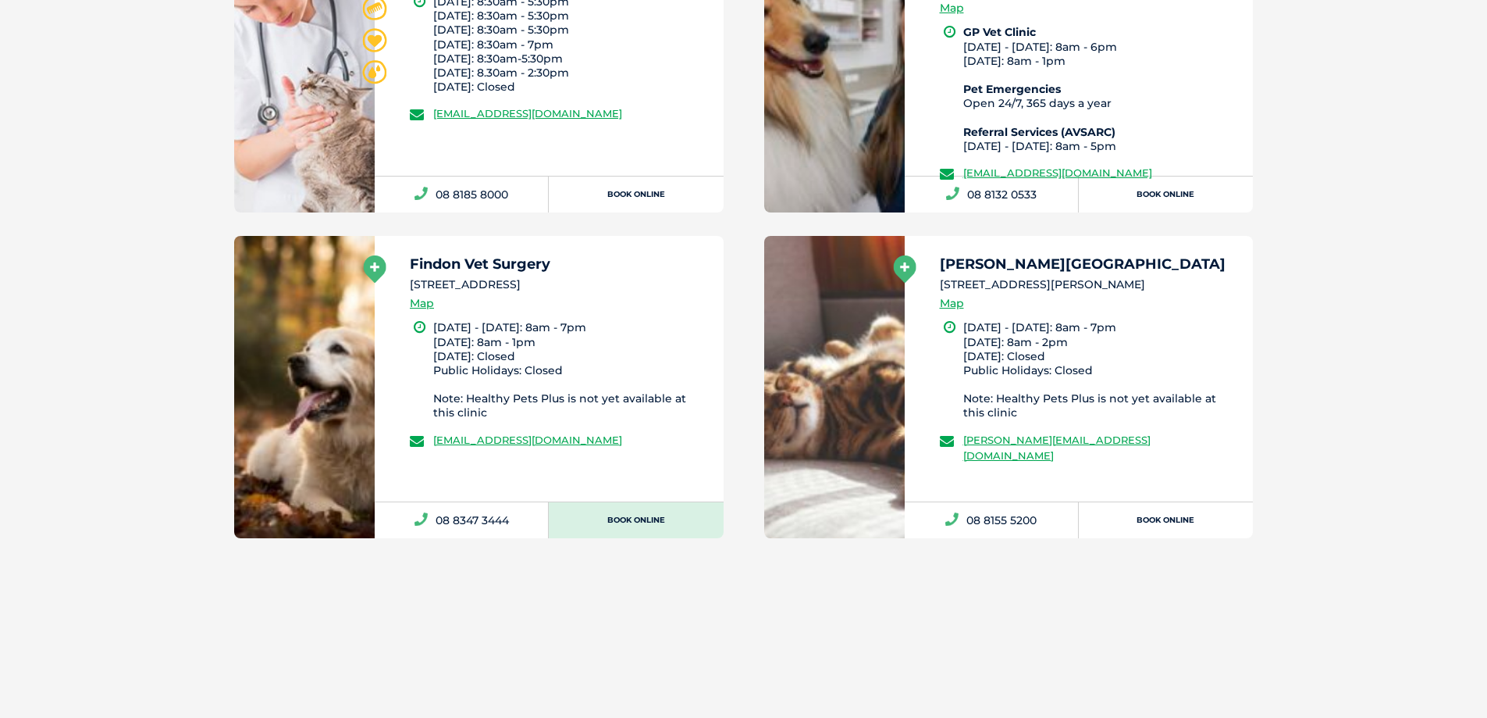 The height and width of the screenshot is (718, 1487). I want to click on b: Pet Emergencies, so click(1012, 89).